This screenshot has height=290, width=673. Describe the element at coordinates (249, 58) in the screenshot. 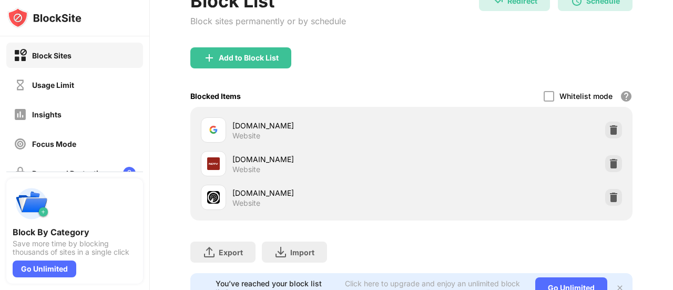

I see `div: Add to Block List` at that location.